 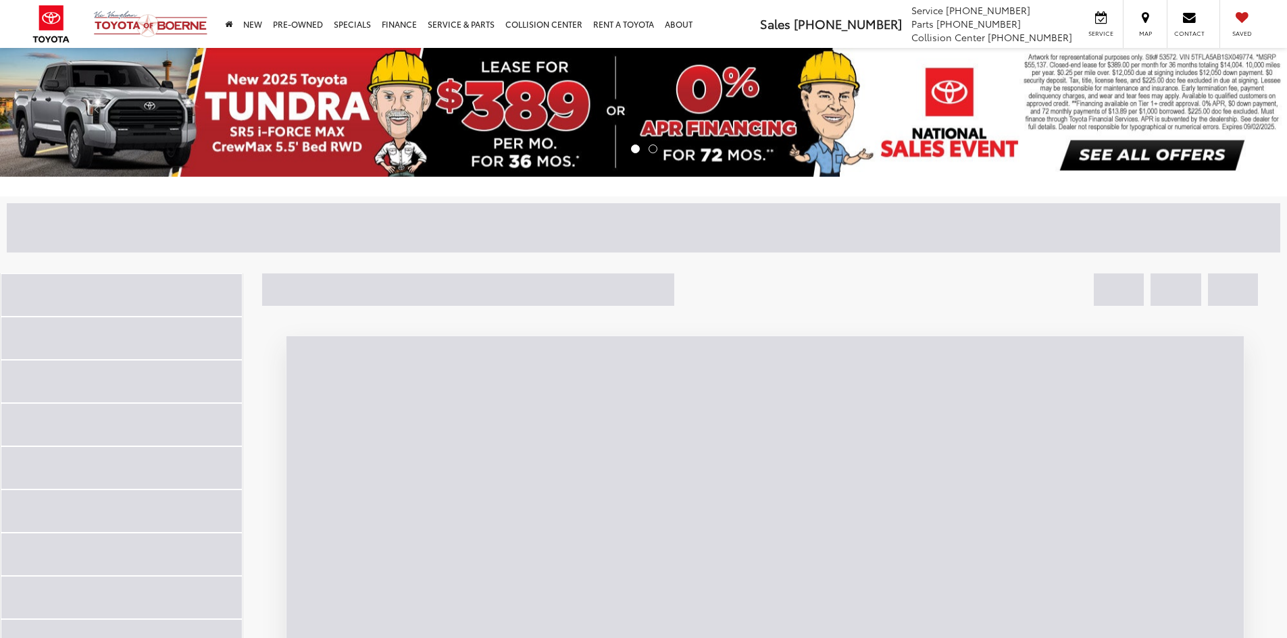 What do you see at coordinates (1189, 33) in the screenshot?
I see `span: Contact` at bounding box center [1189, 33].